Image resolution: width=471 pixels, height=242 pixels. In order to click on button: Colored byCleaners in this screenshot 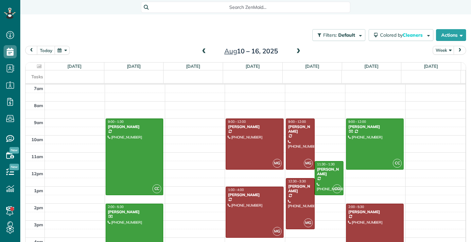, I will do `click(401, 35)`.